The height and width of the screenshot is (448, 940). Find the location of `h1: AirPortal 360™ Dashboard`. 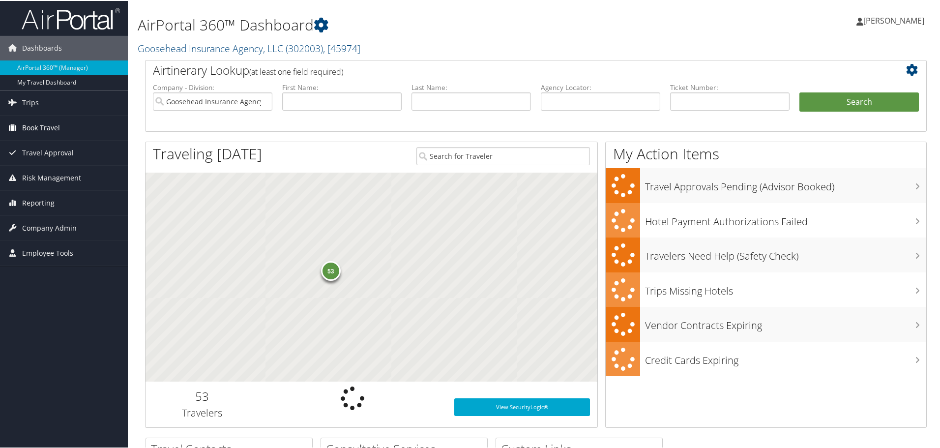

h1: AirPortal 360™ Dashboard is located at coordinates (403, 24).